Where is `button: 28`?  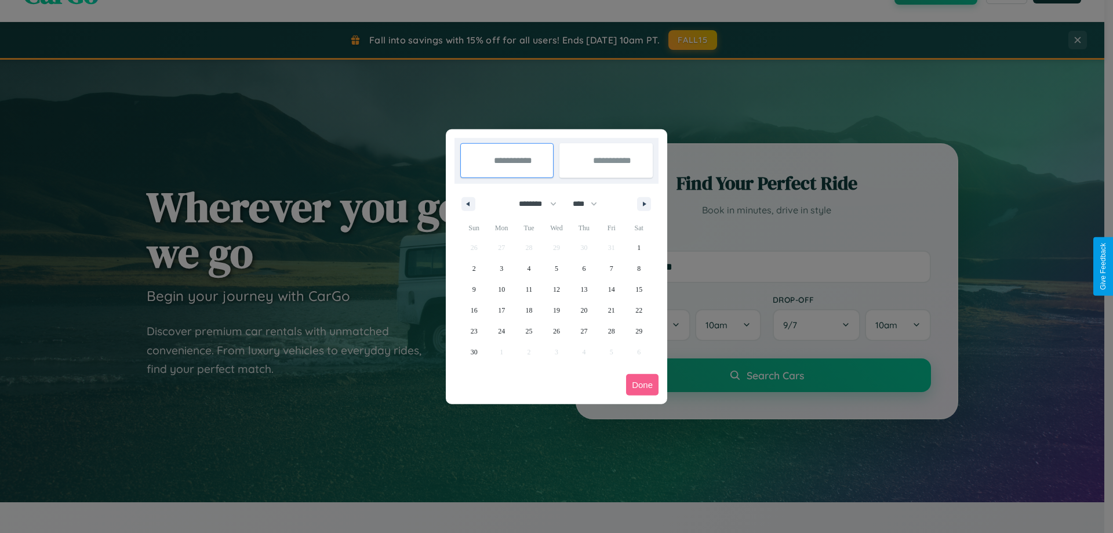
button: 28 is located at coordinates (611, 331).